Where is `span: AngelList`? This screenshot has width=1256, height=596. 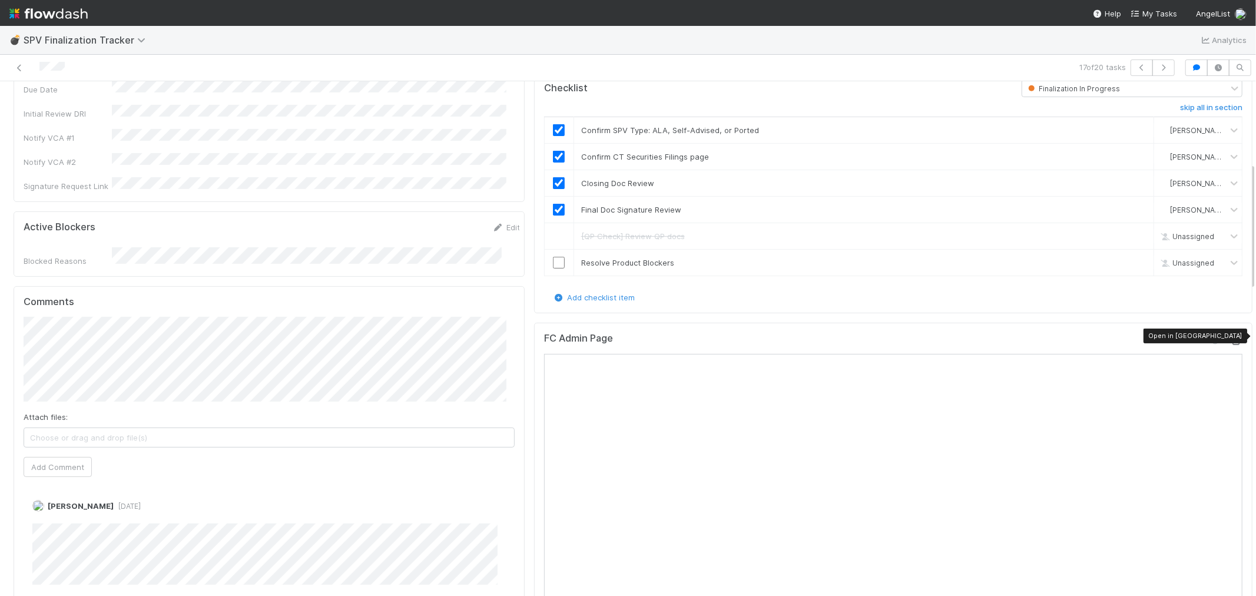
span: AngelList is located at coordinates (1213, 14).